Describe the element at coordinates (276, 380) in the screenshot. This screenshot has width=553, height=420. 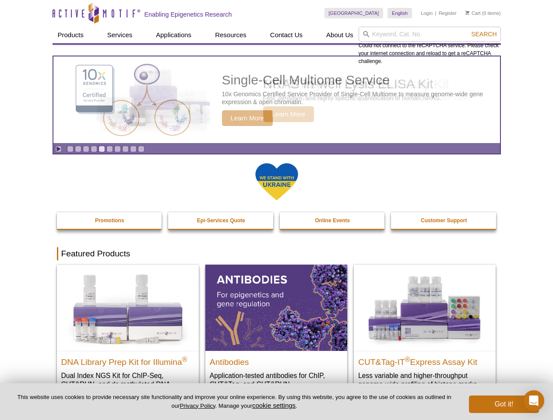
I see `p: Application-tested antibodies for ChIP, CUT&Tag, and CUT&RUN.` at that location.